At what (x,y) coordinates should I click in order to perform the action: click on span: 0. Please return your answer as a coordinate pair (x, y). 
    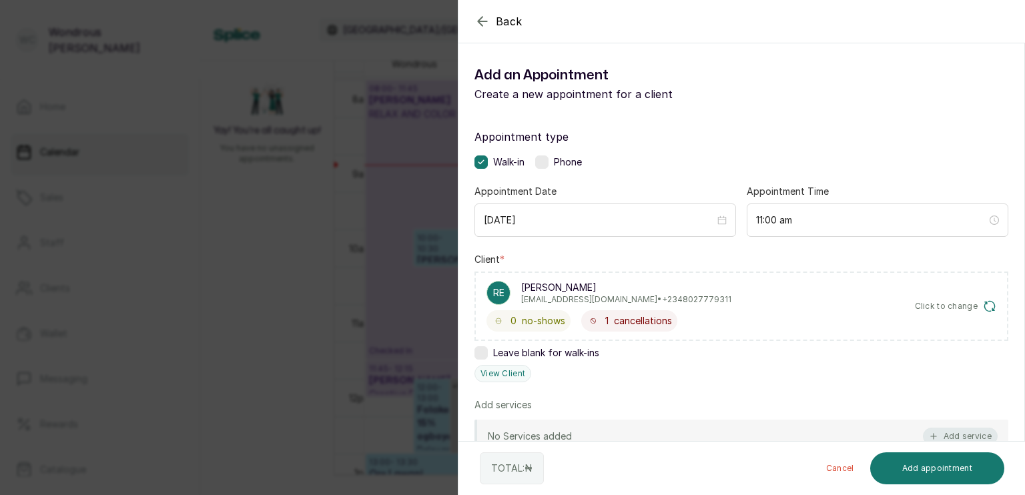
    Looking at the image, I should click on (513, 321).